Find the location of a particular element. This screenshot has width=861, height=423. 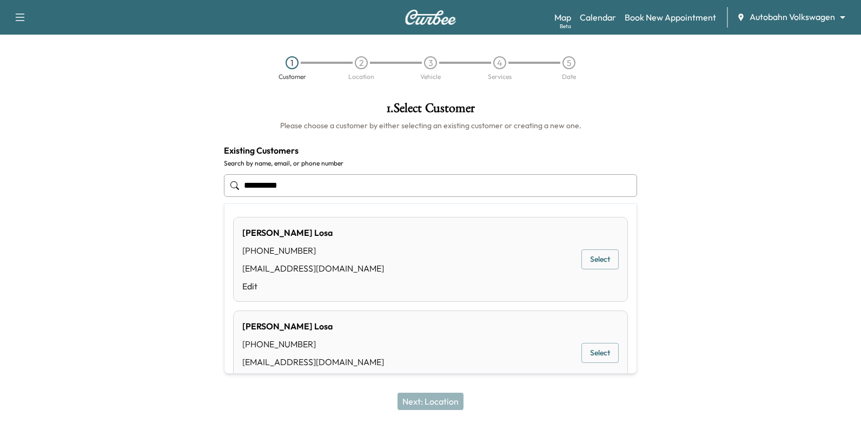

a: MapBeta is located at coordinates (563, 17).